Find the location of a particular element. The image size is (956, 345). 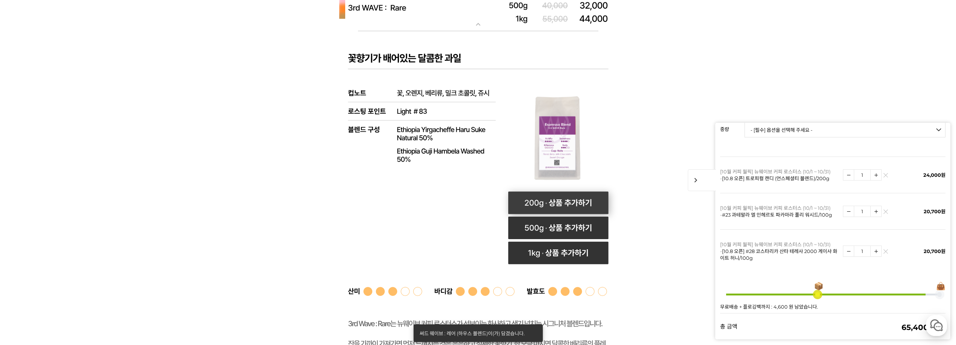

a: 홈 is located at coordinates (26, 248).